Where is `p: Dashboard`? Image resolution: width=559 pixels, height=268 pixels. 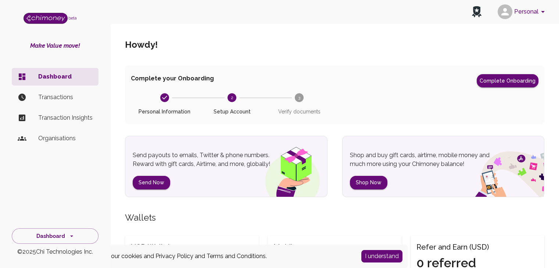
p: Dashboard is located at coordinates (65, 77).